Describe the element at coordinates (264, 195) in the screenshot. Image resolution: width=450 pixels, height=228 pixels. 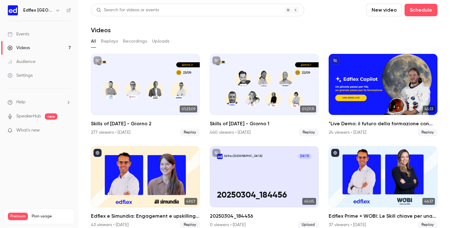
I see `p: 20250304_184456` at that location.